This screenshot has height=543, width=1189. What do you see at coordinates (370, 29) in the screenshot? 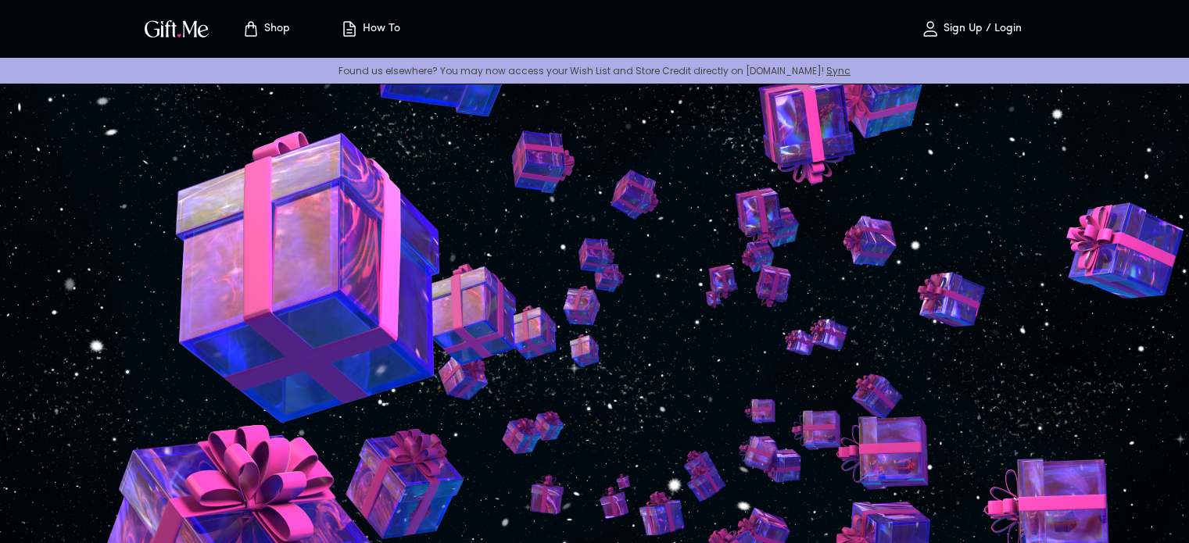
I see `button: How To` at bounding box center [370, 29].